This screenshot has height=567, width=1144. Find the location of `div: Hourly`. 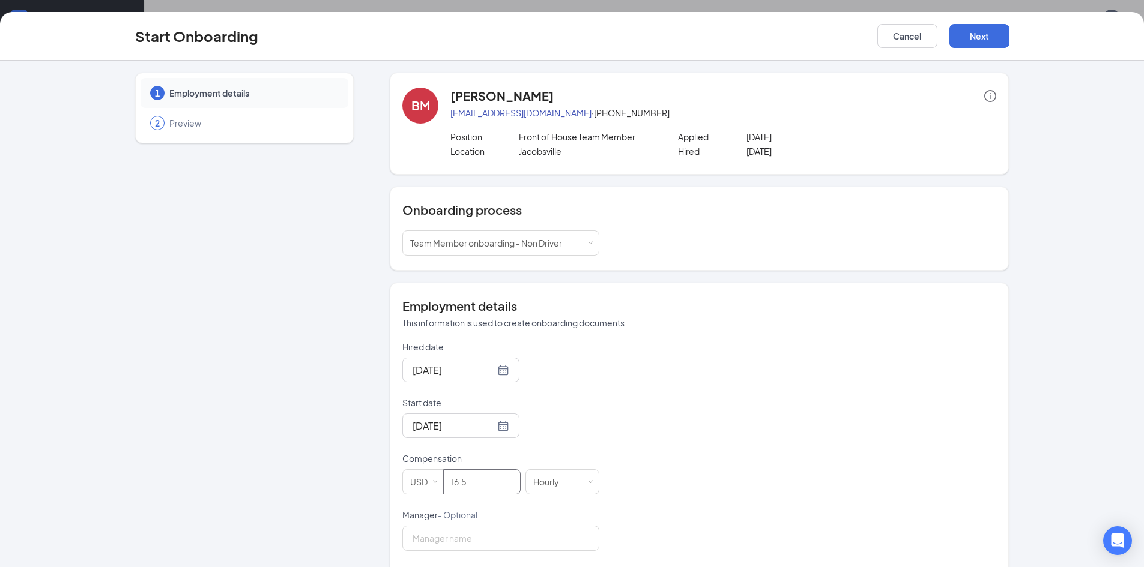

div: Hourly is located at coordinates (550, 482).